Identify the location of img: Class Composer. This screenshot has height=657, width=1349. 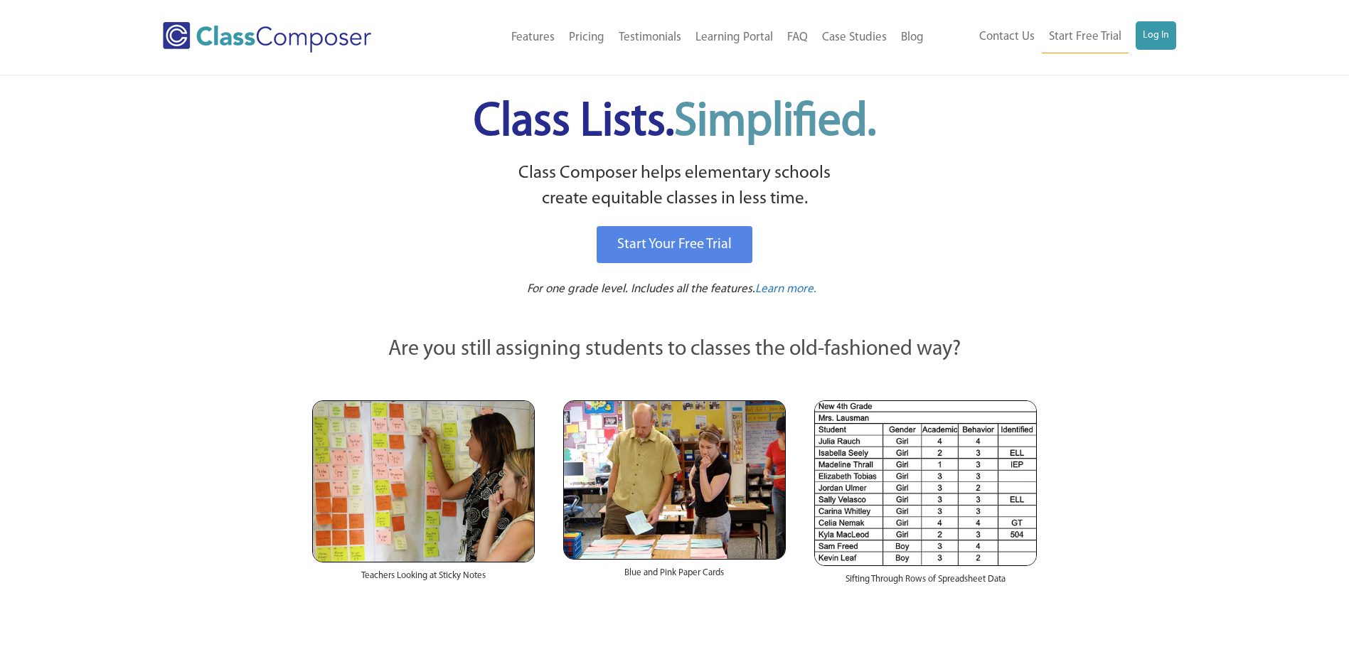
(267, 37).